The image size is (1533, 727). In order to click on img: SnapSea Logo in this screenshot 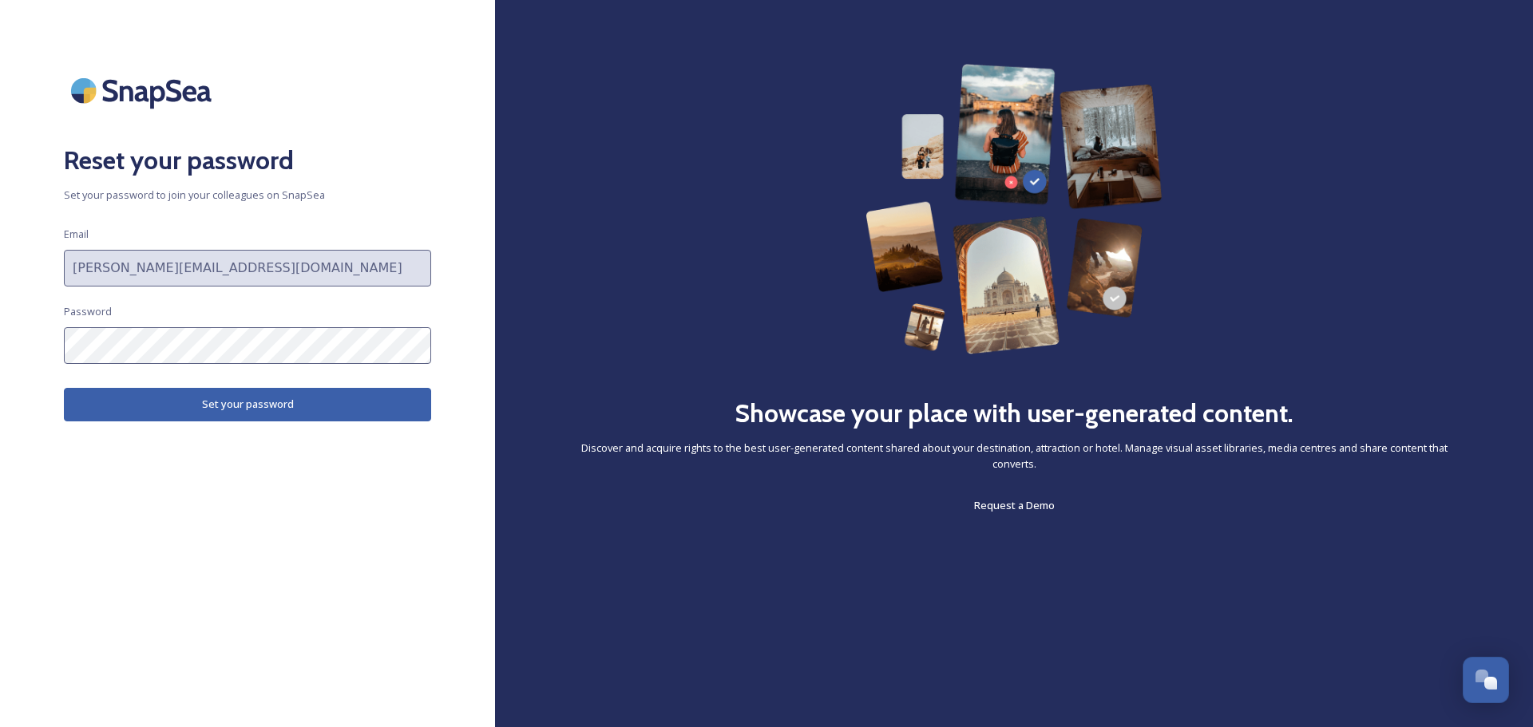, I will do `click(144, 90)`.